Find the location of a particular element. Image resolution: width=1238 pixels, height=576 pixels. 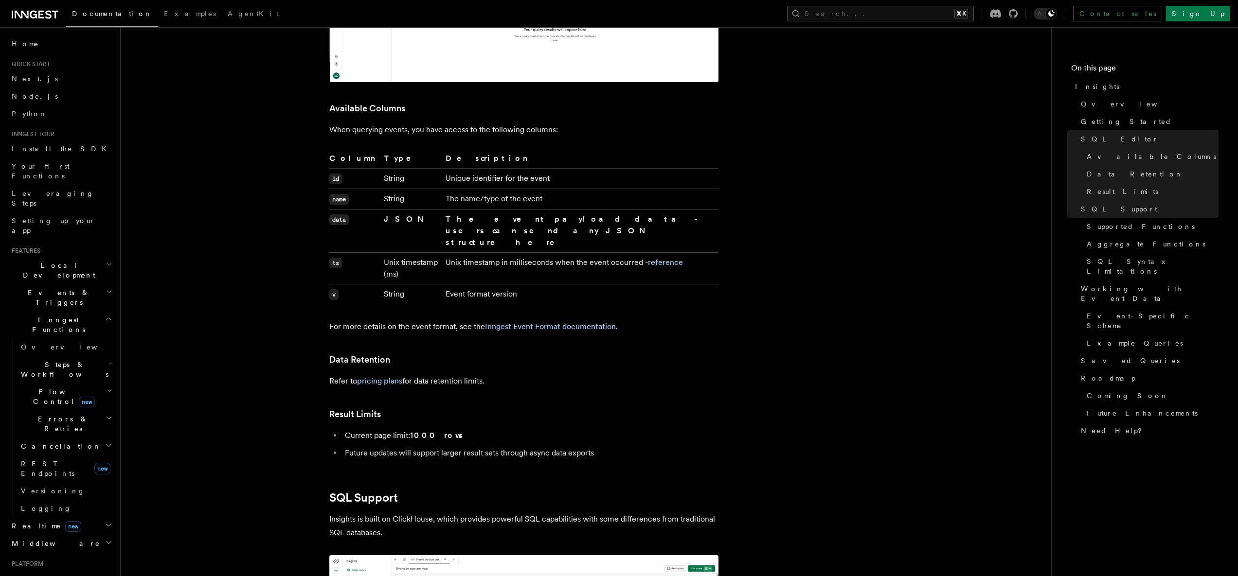

p: Refer to for data retention limits. is located at coordinates (524, 381).